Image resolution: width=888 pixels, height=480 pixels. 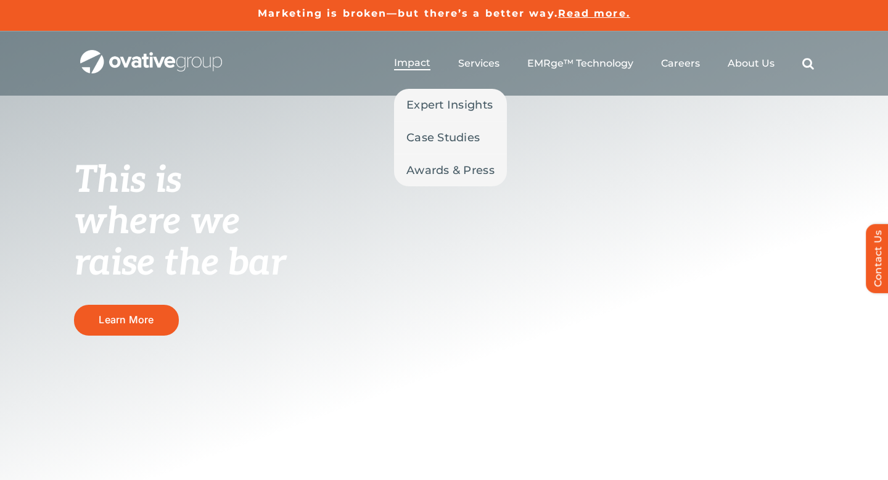 What do you see at coordinates (126, 319) in the screenshot?
I see `span: Learn More` at bounding box center [126, 319].